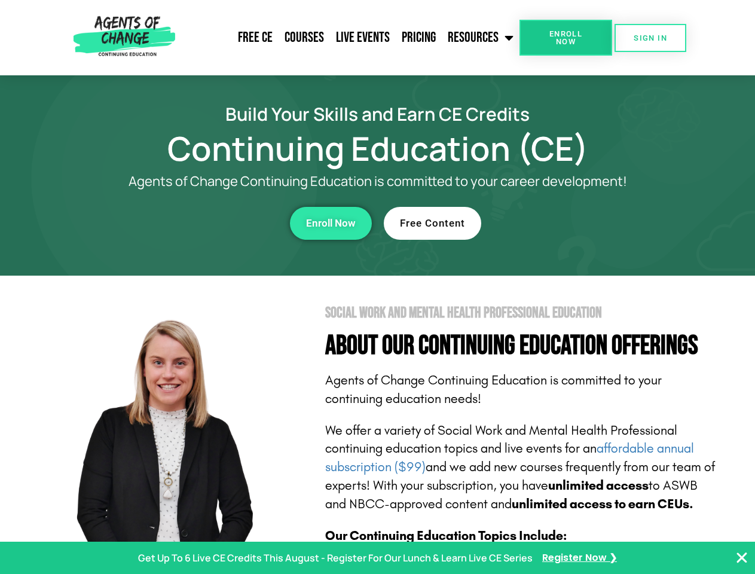 The height and width of the screenshot is (574, 755). What do you see at coordinates (446, 536) in the screenshot?
I see `b: Our Continuing Education Topics Include:` at bounding box center [446, 536].